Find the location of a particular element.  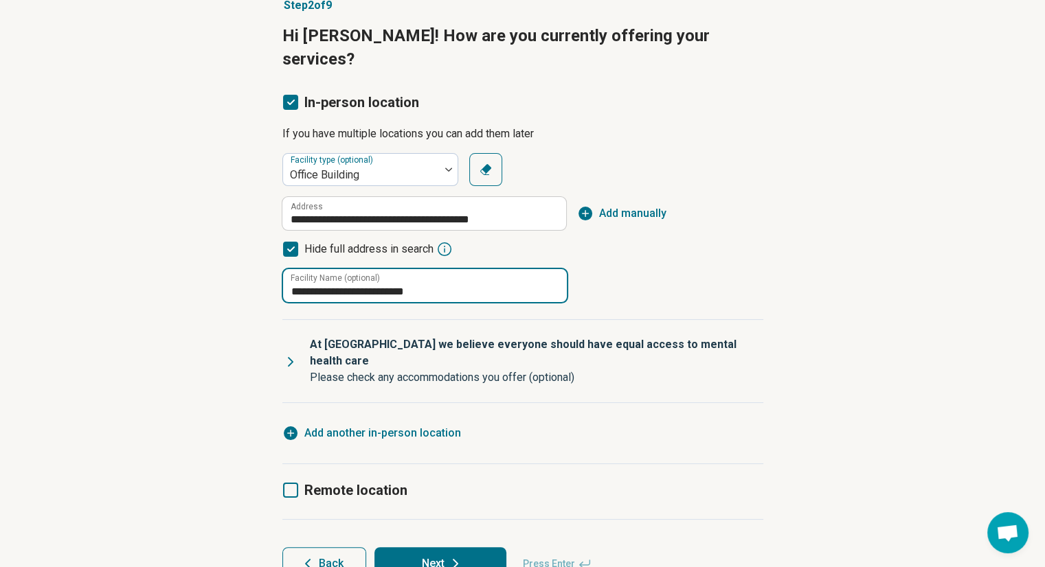

button: Add manually is located at coordinates (622, 214).